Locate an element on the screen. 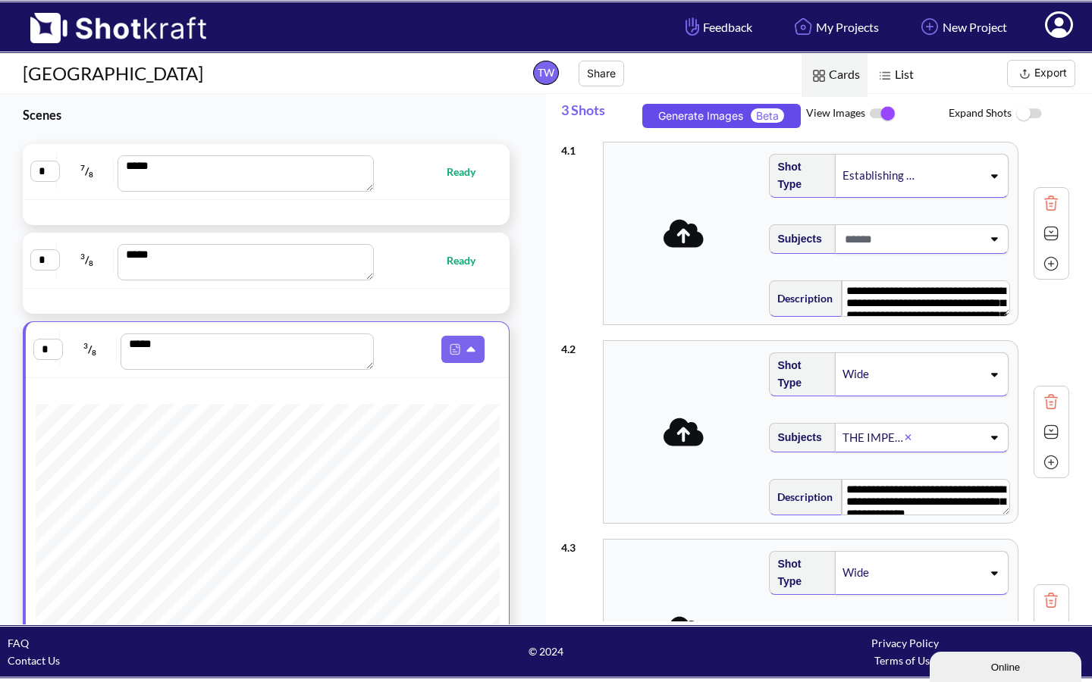 Image resolution: width=1092 pixels, height=682 pixels. span: View Images is located at coordinates (877, 114).